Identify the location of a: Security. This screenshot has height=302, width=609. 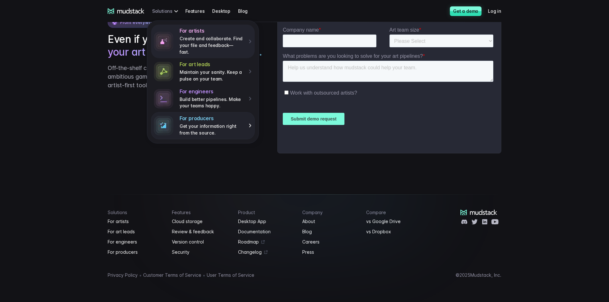
(201, 252).